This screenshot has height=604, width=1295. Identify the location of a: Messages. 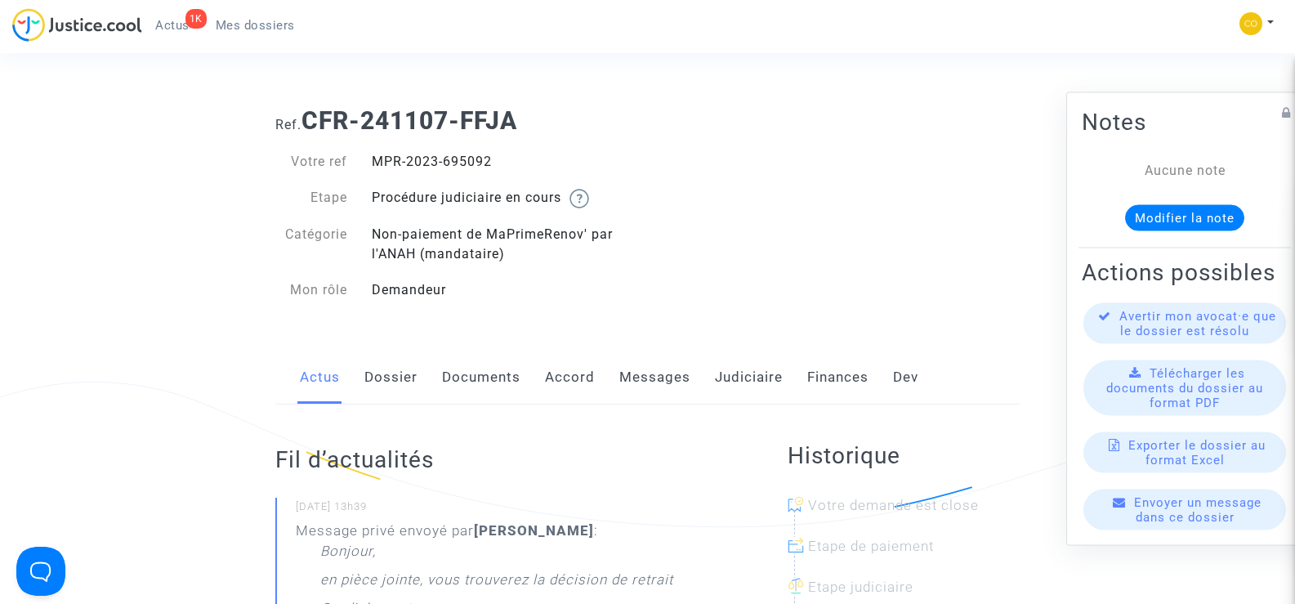
(655, 378).